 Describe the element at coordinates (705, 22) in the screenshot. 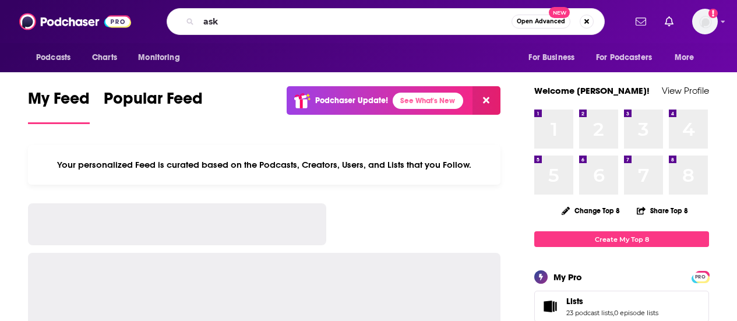

I see `button: Show profile menu` at that location.